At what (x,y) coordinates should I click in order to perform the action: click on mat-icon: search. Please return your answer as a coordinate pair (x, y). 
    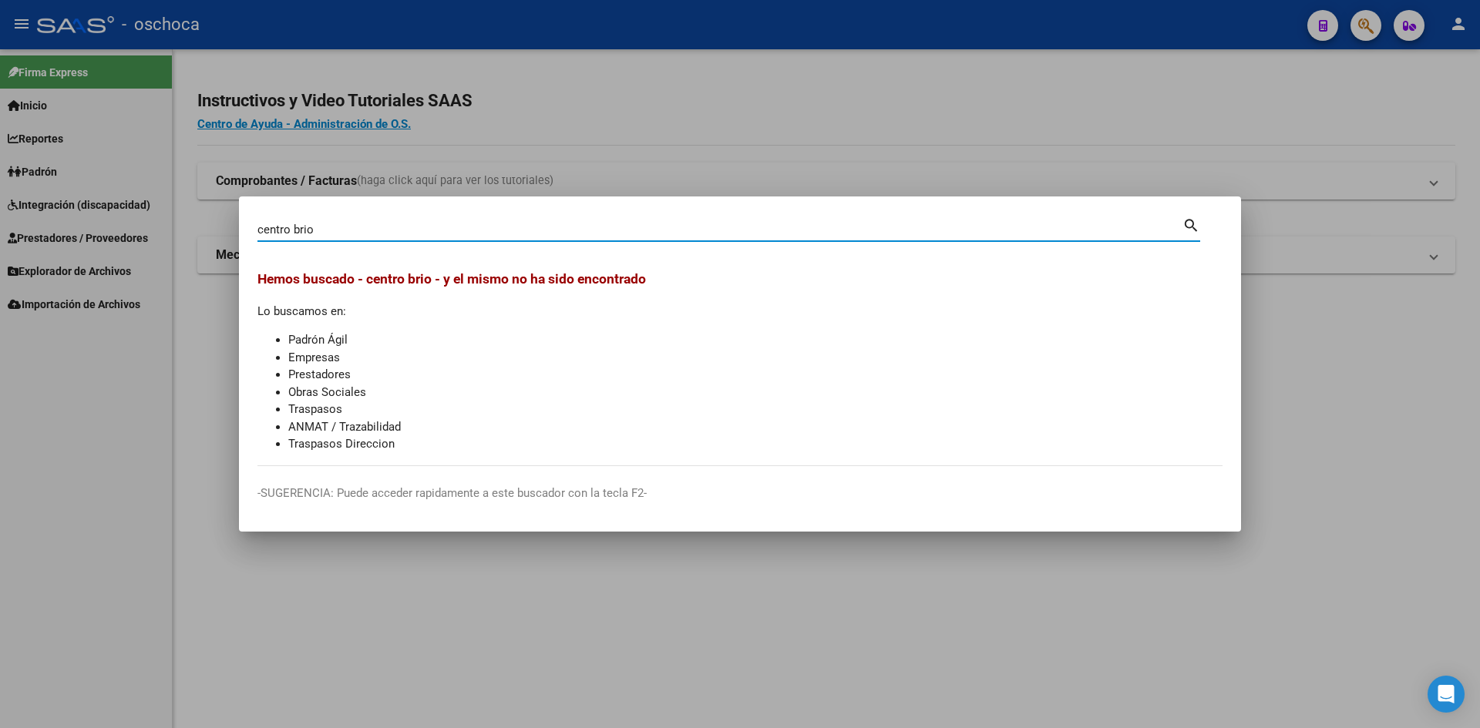
    Looking at the image, I should click on (1191, 224).